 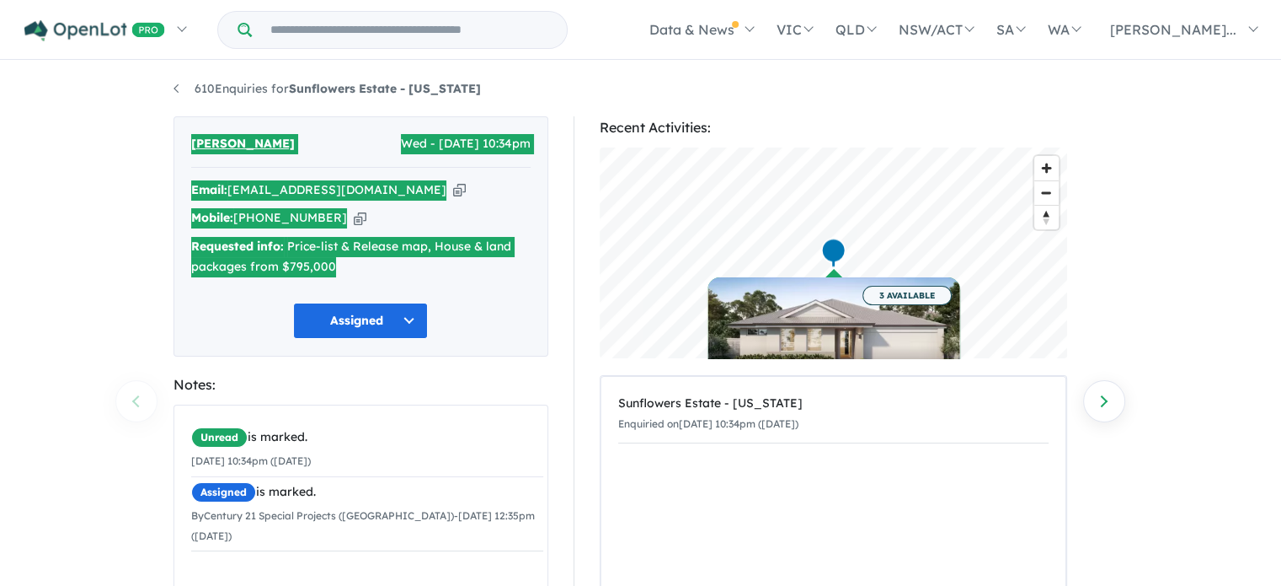 I want to click on img: Openlot PRO Logo White, so click(x=94, y=30).